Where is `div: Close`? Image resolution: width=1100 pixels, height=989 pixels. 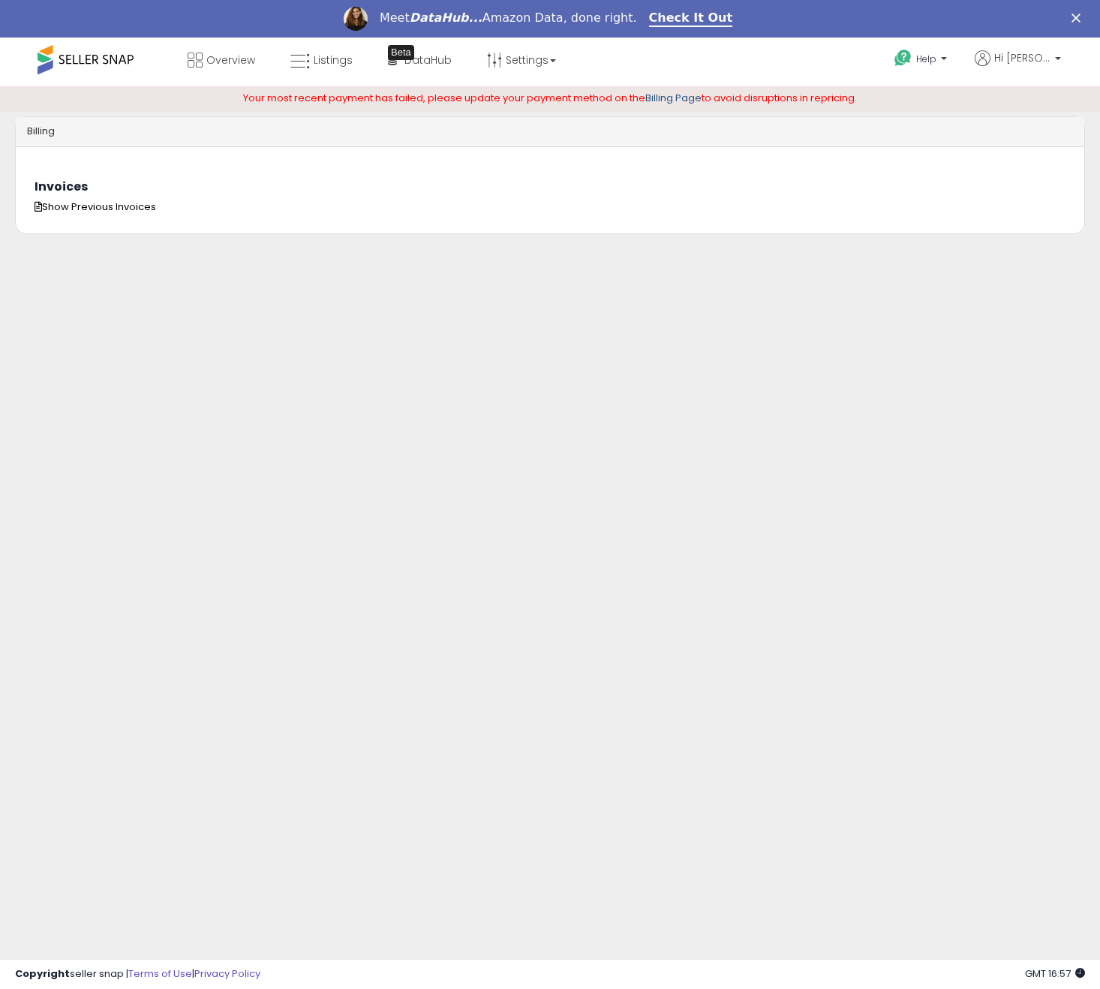
div: Close is located at coordinates (1079, 18).